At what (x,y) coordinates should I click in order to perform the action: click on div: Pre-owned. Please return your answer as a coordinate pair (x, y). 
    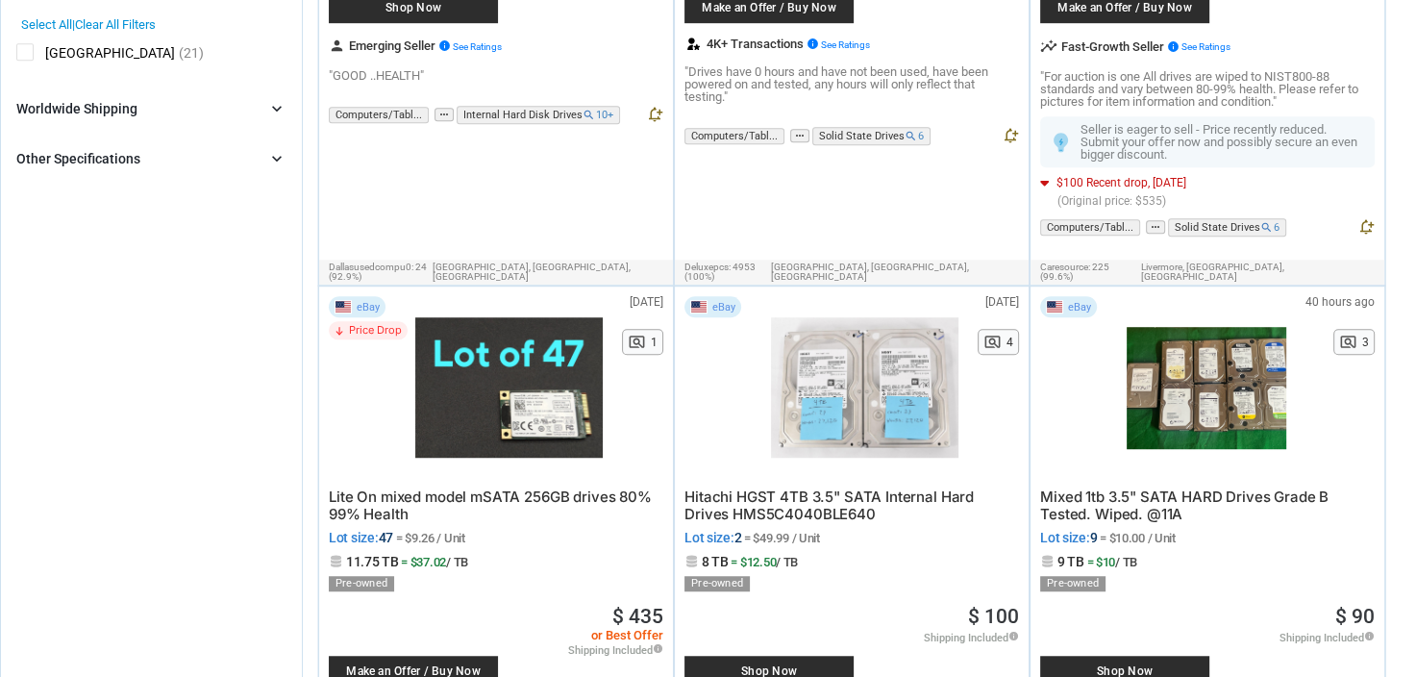
    Looking at the image, I should click on (717, 584).